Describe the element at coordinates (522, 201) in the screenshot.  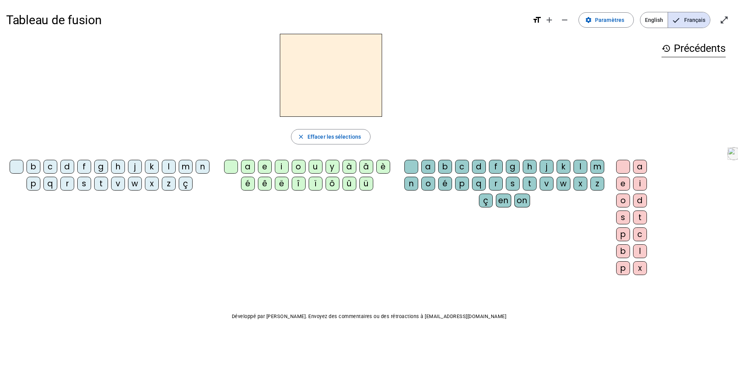
I see `div: on` at that location.